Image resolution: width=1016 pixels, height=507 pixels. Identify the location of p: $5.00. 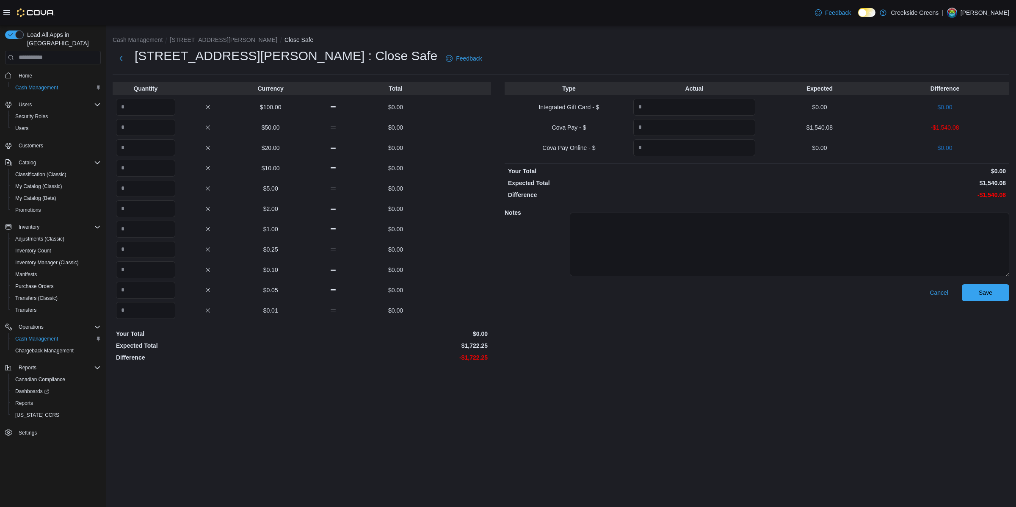
(270, 188).